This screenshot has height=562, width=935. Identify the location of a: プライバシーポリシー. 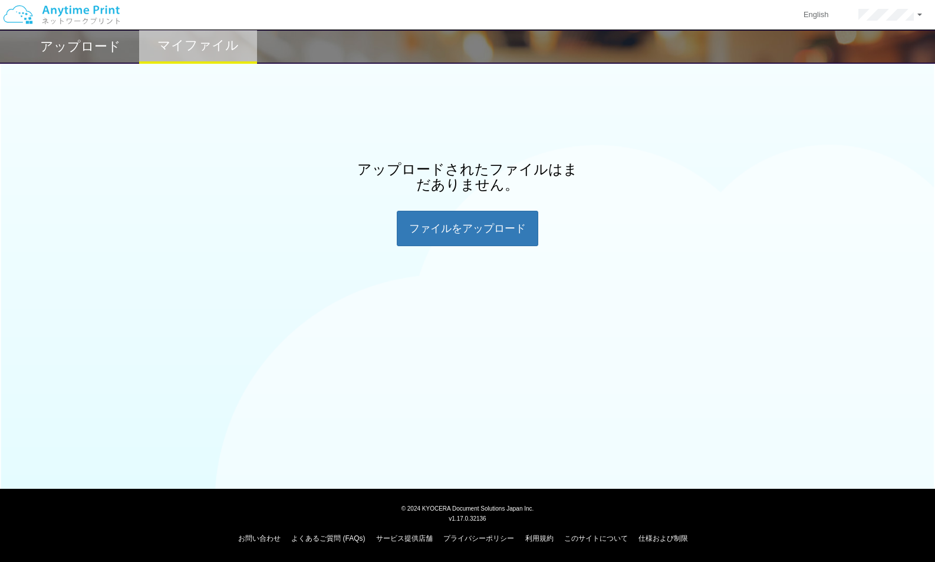
(479, 538).